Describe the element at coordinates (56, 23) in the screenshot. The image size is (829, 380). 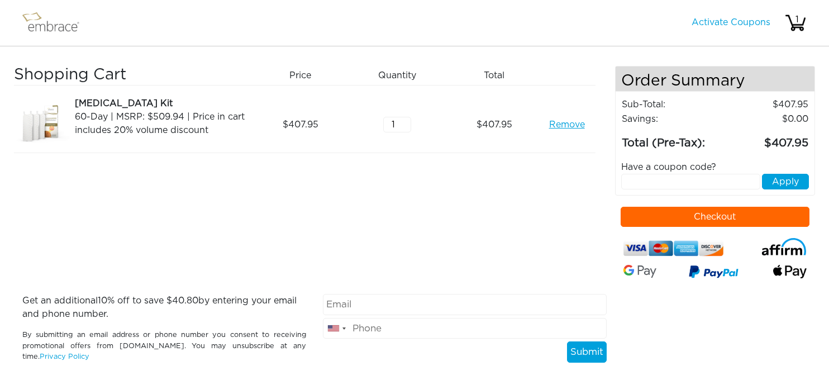
I see `img: logo.png` at that location.